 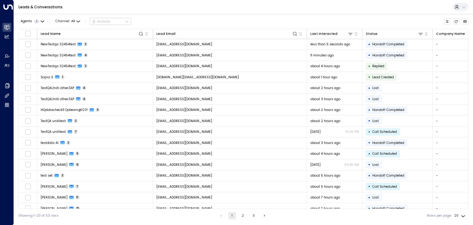 What do you see at coordinates (110, 22) in the screenshot?
I see `div: Button group with a nested menu` at bounding box center [110, 22].